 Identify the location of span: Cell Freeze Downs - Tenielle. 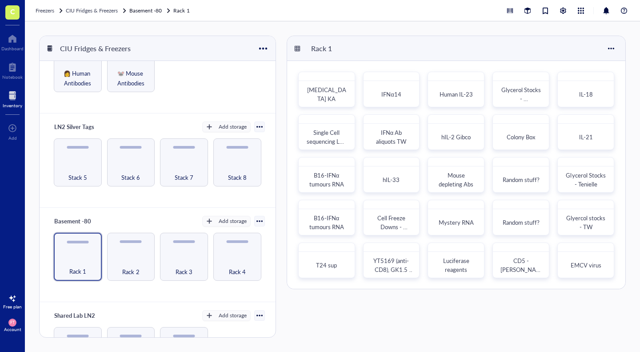
(392, 226).